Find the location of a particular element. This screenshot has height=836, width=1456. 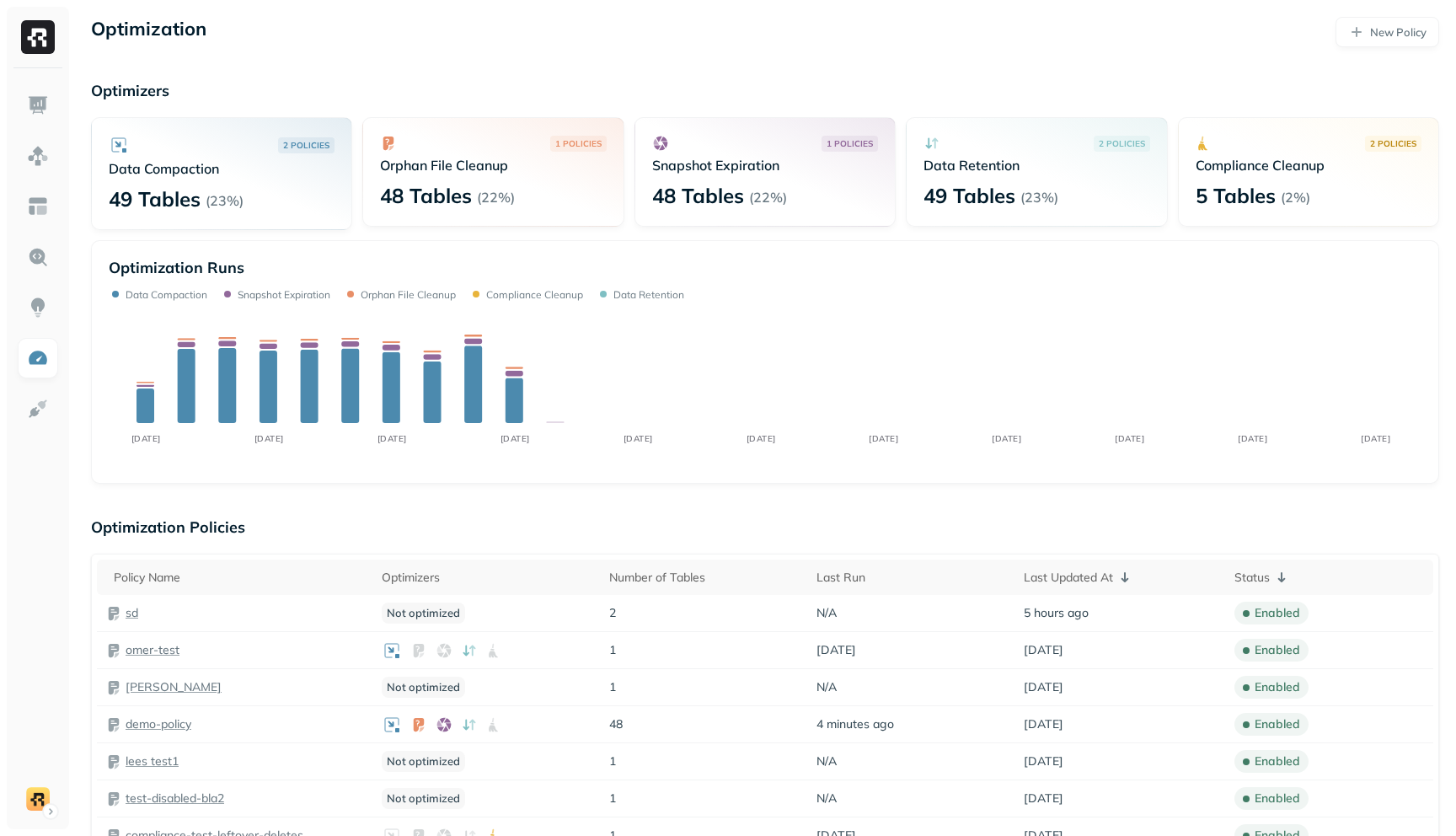

a: sd is located at coordinates (132, 612).